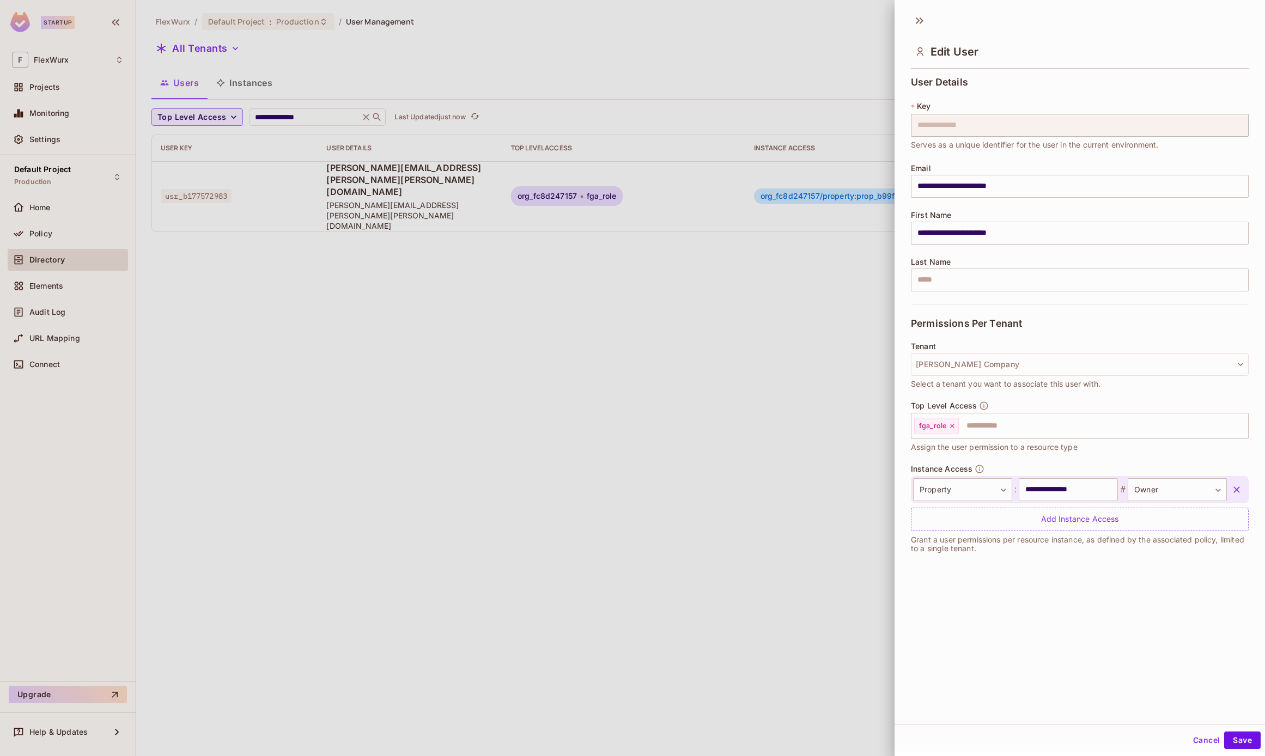 The width and height of the screenshot is (1265, 756). What do you see at coordinates (921, 168) in the screenshot?
I see `span: Email` at bounding box center [921, 168].